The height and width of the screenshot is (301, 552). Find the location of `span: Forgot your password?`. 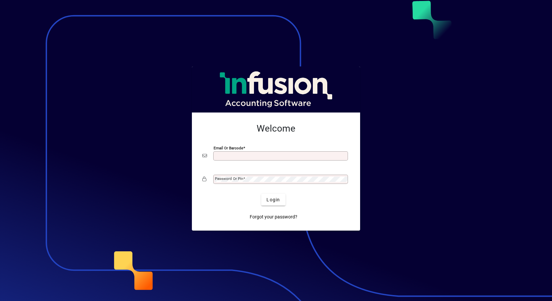

span: Forgot your password? is located at coordinates (273, 216).